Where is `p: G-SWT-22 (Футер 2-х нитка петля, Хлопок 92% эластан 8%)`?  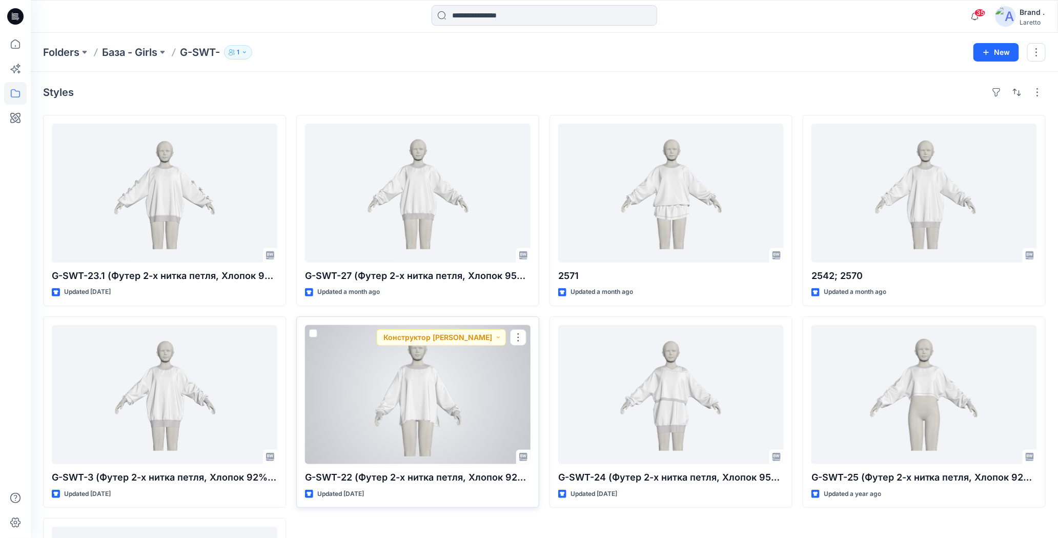 p: G-SWT-22 (Футер 2-х нитка петля, Хлопок 92% эластан 8%) is located at coordinates (418, 477).